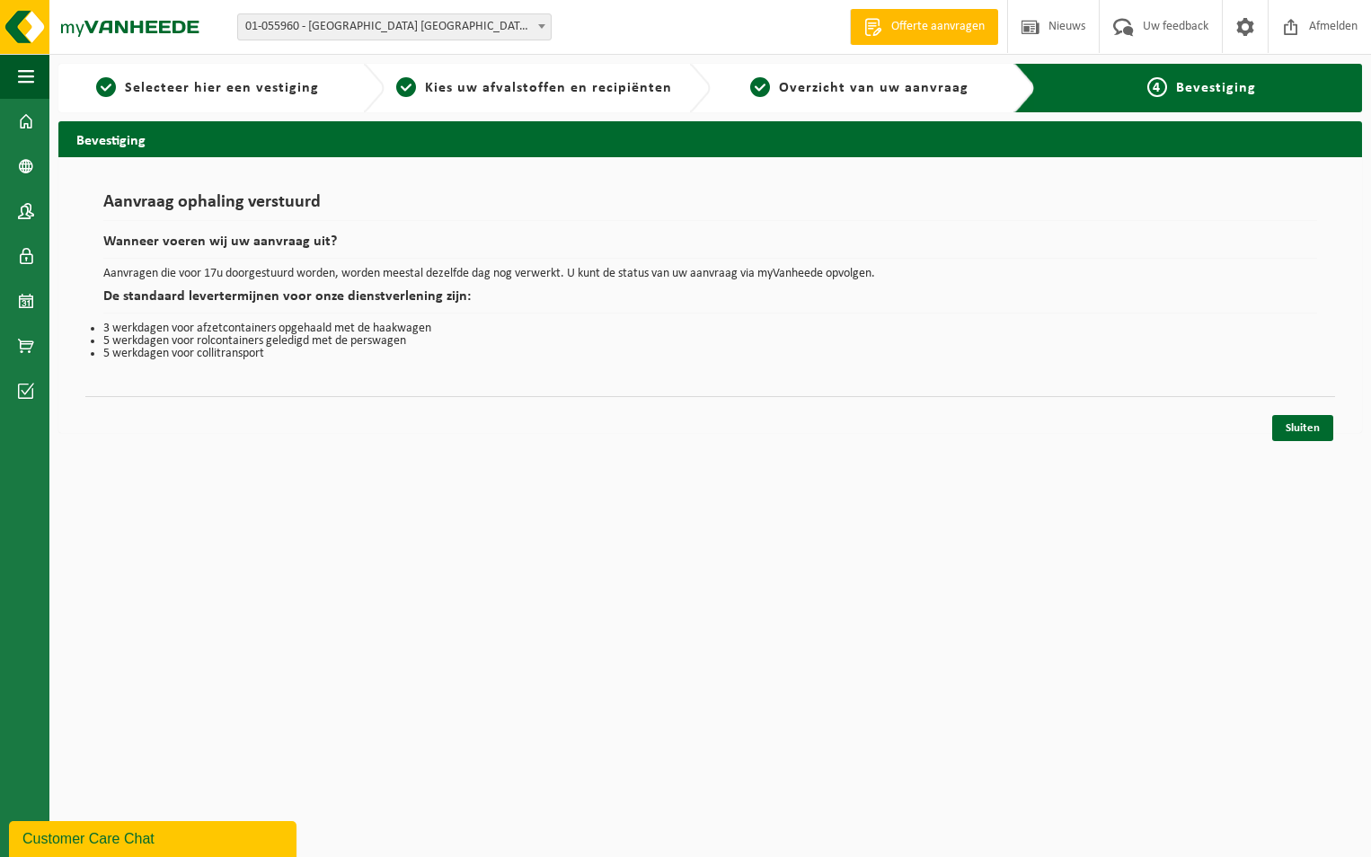 The height and width of the screenshot is (857, 1371). What do you see at coordinates (710, 354) in the screenshot?
I see `li: 5 werkdagen voor collitransport` at bounding box center [710, 354].